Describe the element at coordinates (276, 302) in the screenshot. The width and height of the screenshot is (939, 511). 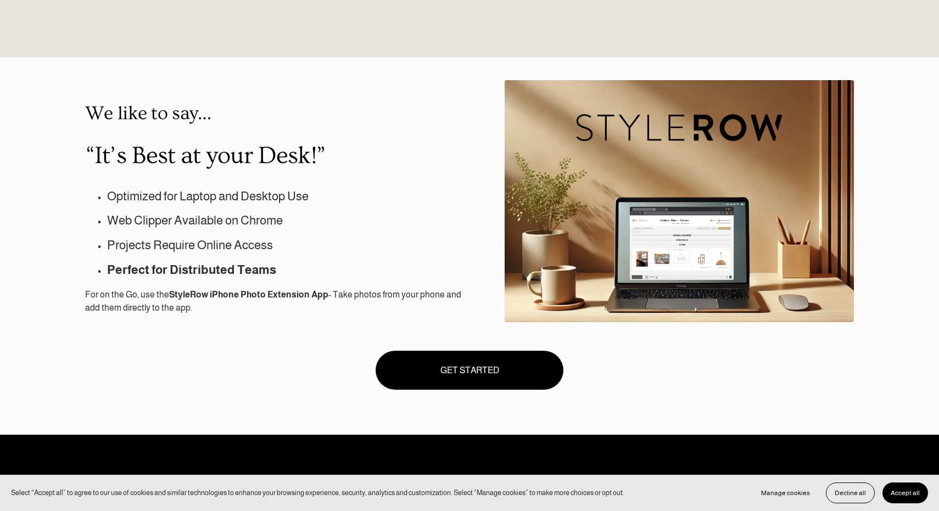
I see `p: For on the Go, use the - Take photos from your phone and add them directly to the app.` at that location.